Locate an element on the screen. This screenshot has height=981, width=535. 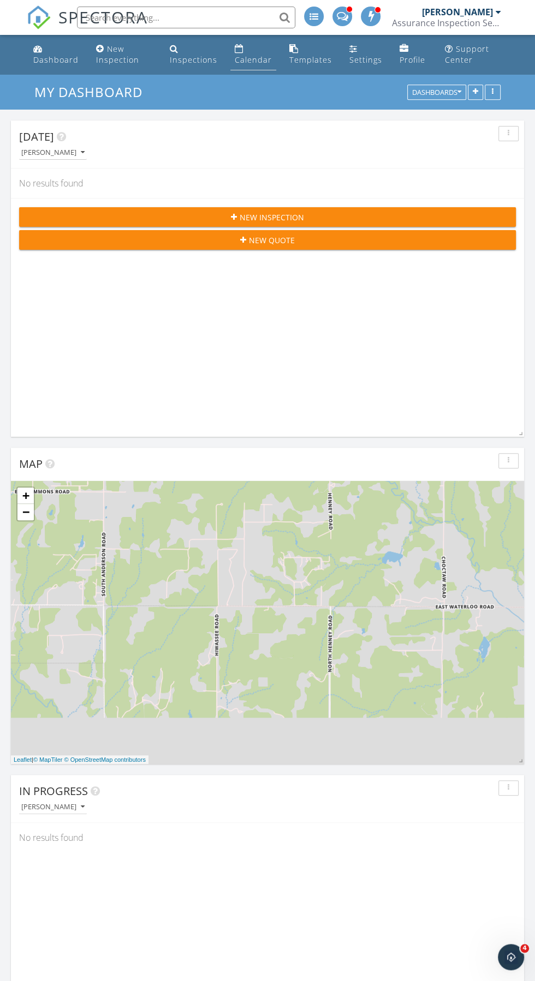
a: Zoom in is located at coordinates (26, 496).